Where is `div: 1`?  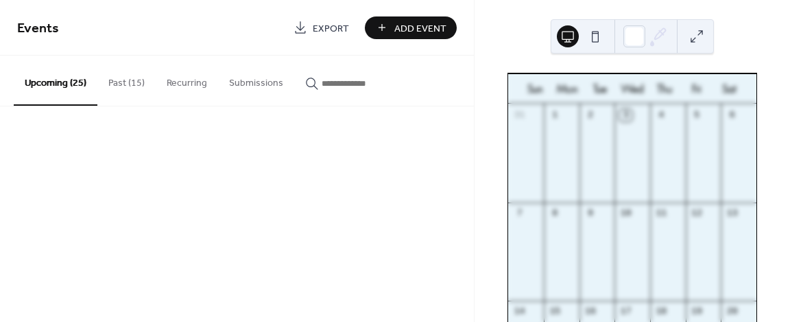
div: 1 is located at coordinates (555, 115).